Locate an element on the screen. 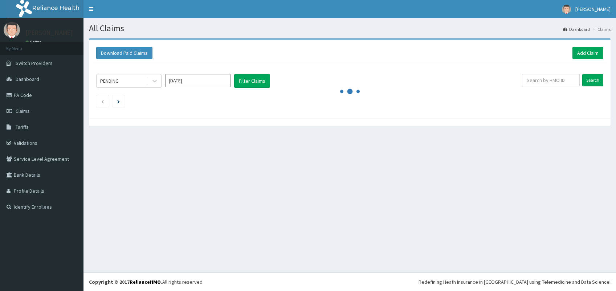 This screenshot has width=616, height=291. span: Dashboard is located at coordinates (27, 79).